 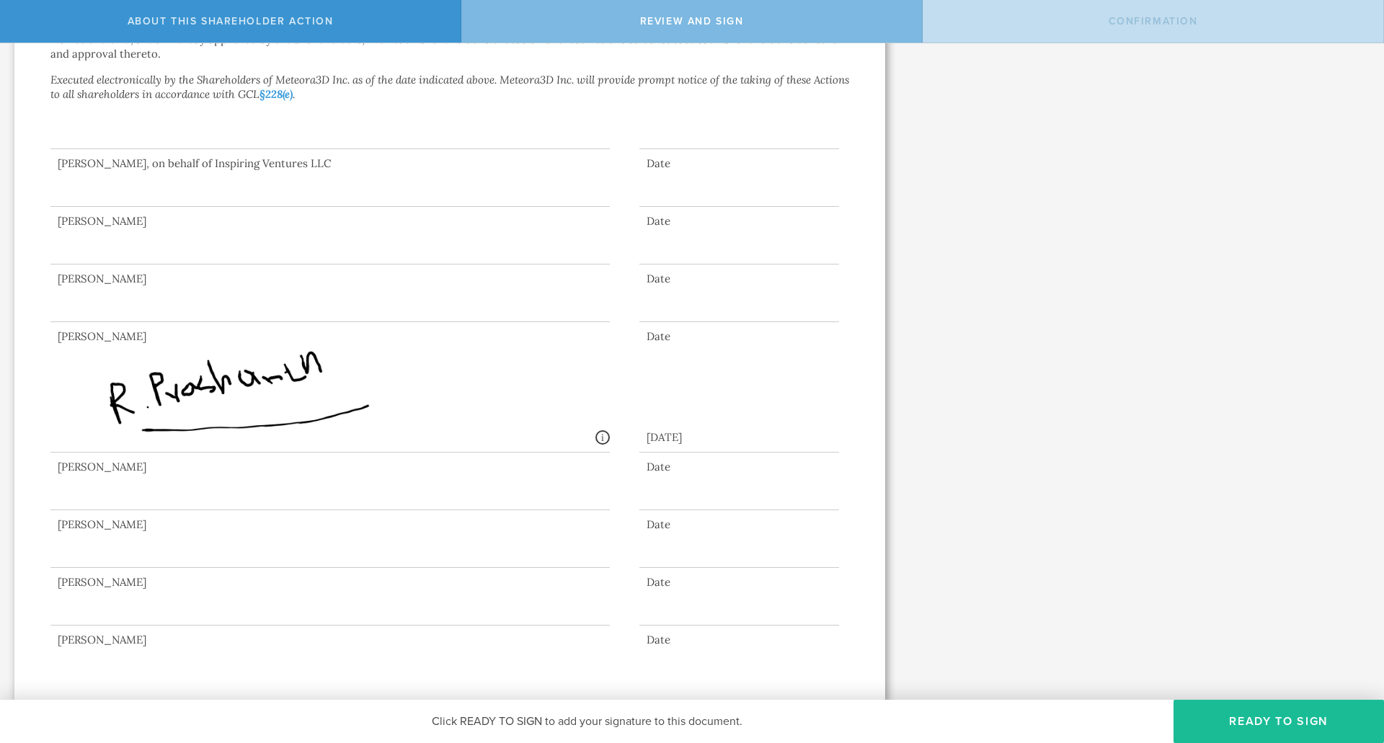 I want to click on button: Ready to Sign, so click(x=1278, y=721).